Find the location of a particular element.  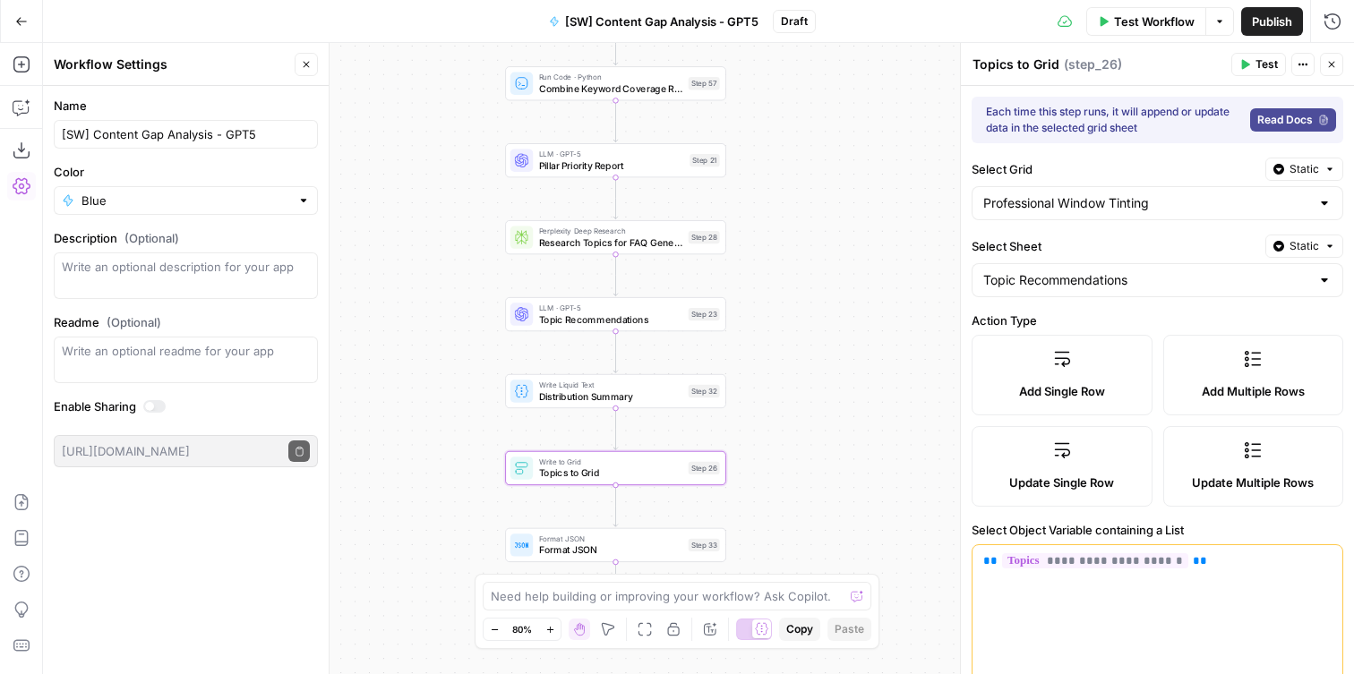

span: Add Multiple Rows is located at coordinates (1253, 391).